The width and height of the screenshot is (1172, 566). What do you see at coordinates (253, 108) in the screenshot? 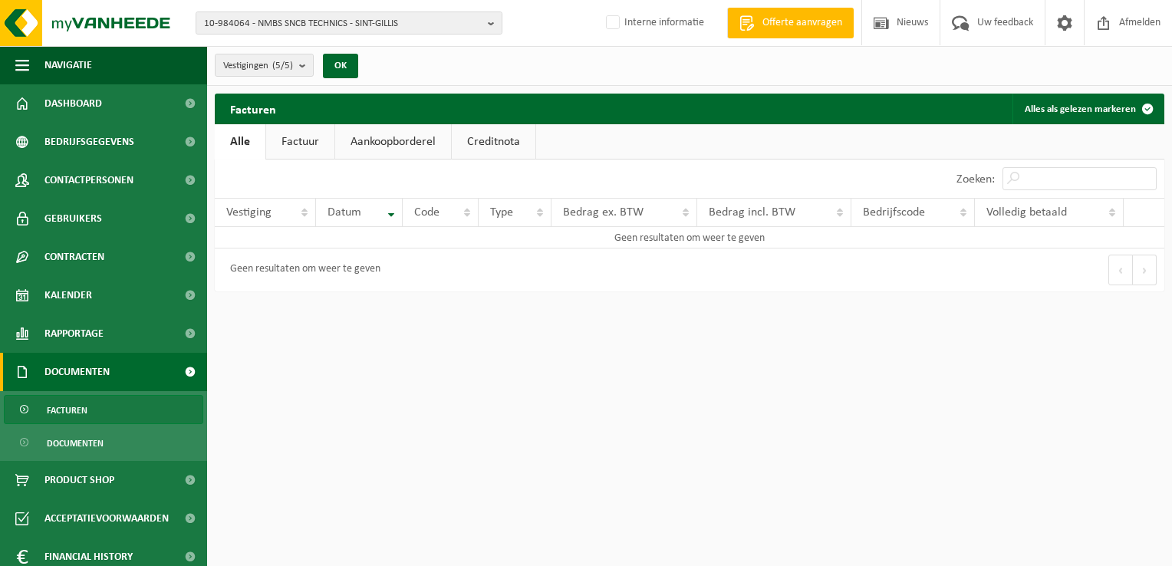
I see `h2: Facturen` at bounding box center [253, 108].